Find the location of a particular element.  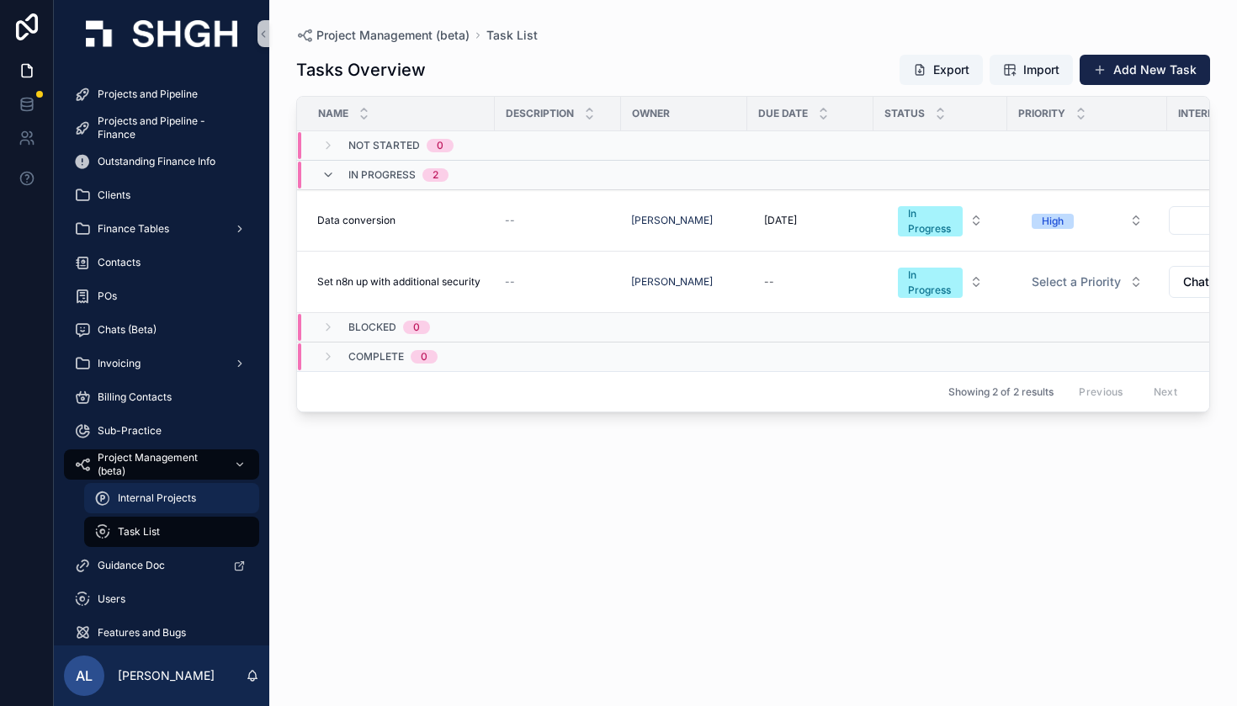

div: High is located at coordinates (1053, 221).